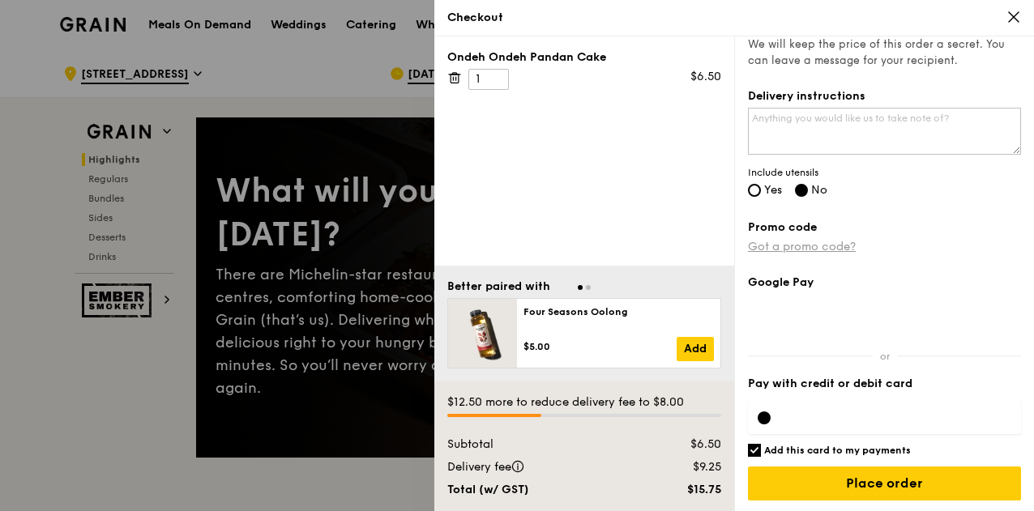 This screenshot has height=511, width=1034. I want to click on div: Four Seasons Oolong, so click(618, 312).